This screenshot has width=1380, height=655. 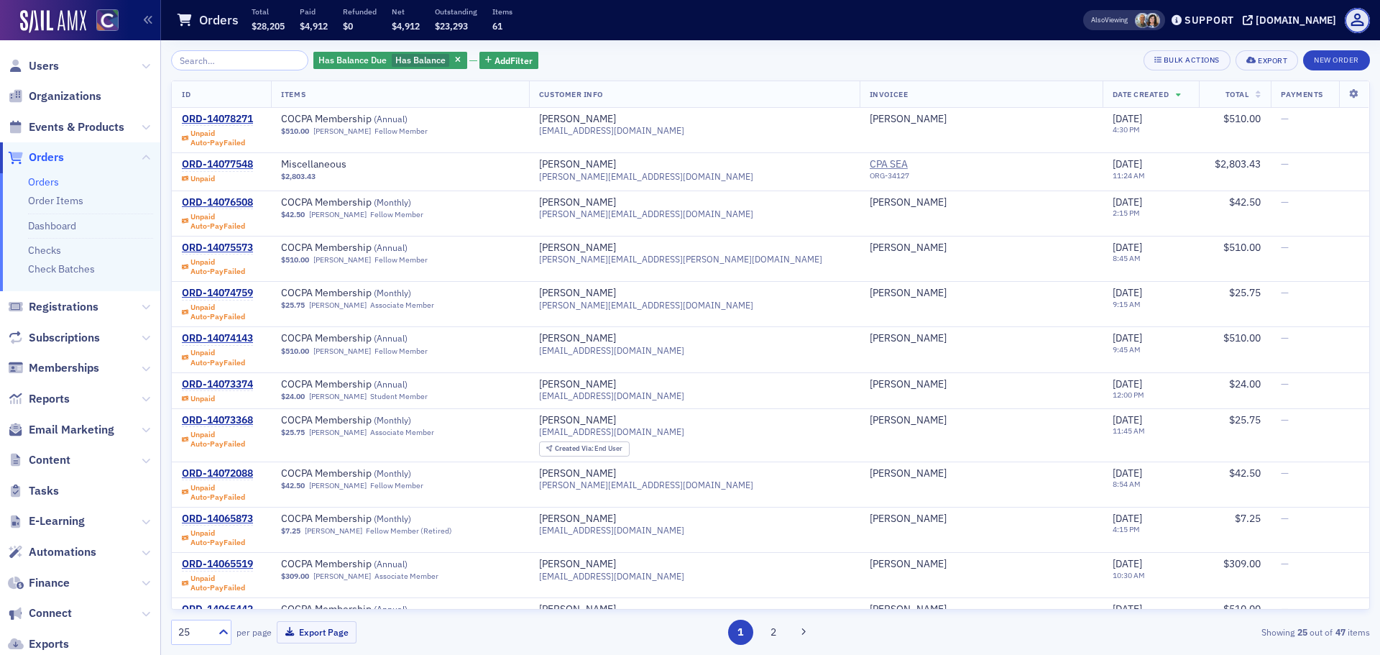 What do you see at coordinates (405, 12) in the screenshot?
I see `p: Net` at bounding box center [405, 12].